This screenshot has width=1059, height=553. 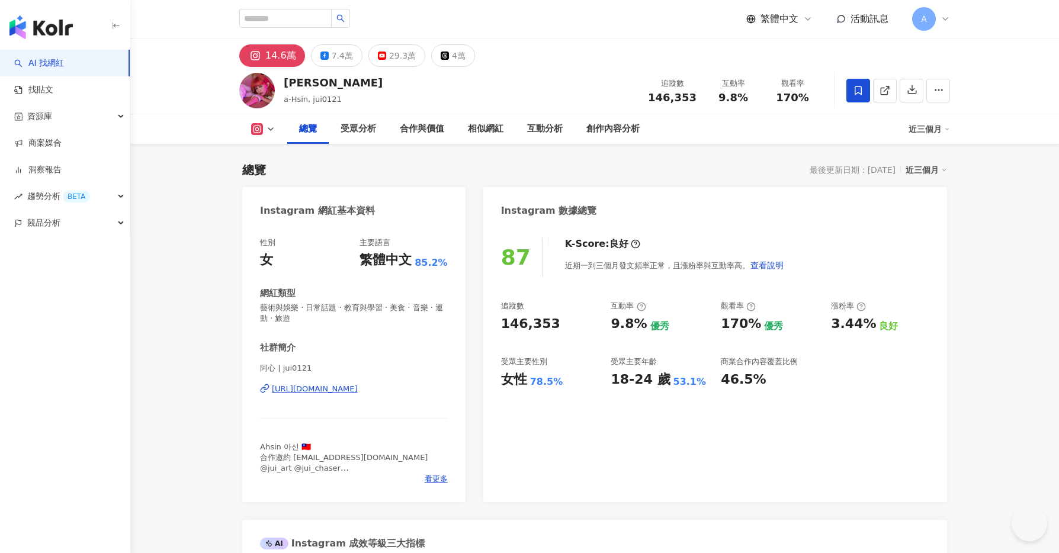 What do you see at coordinates (793, 98) in the screenshot?
I see `span: 170%` at bounding box center [793, 98].